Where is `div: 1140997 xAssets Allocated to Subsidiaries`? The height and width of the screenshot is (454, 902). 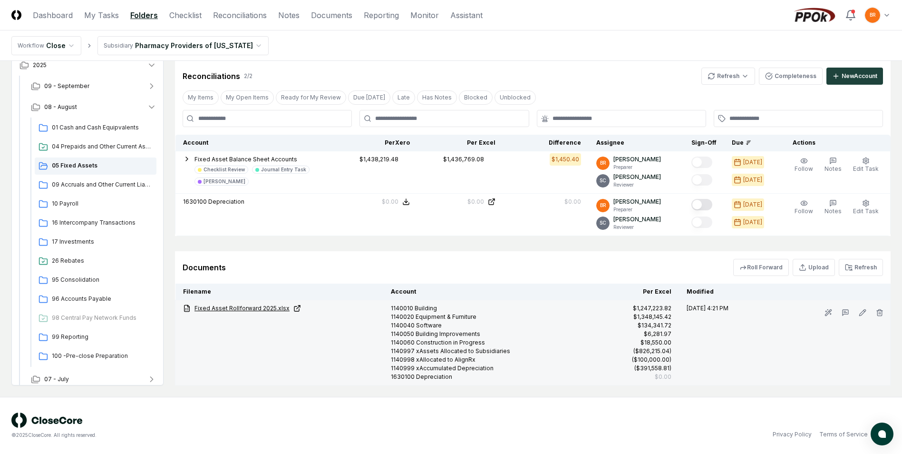
div: 1140997 xAssets Allocated to Subsidiaries is located at coordinates (488, 351).